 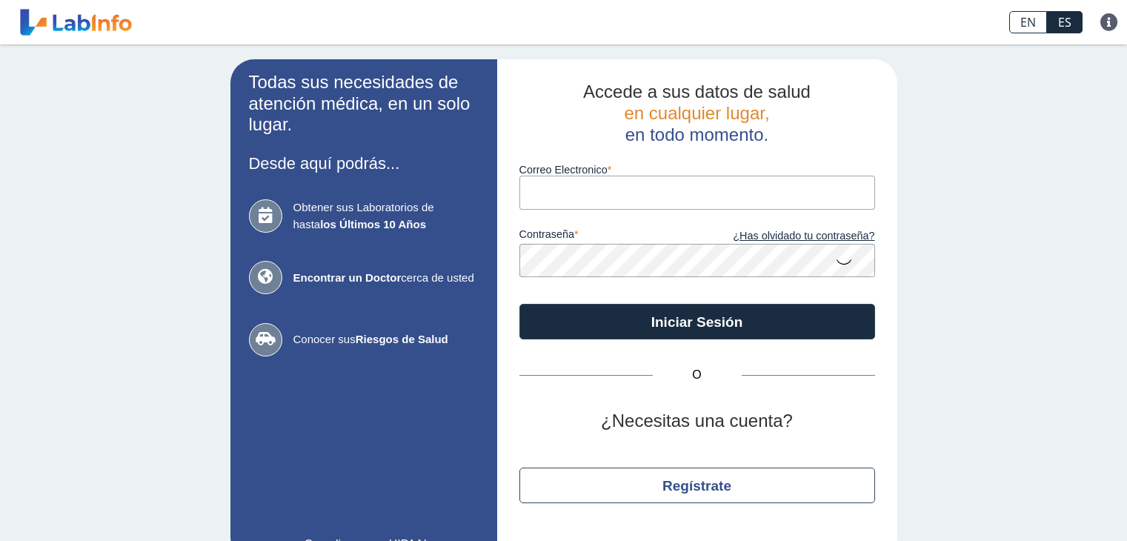 What do you see at coordinates (786, 236) in the screenshot?
I see `a: ¿Has olvidado tu contraseña?` at bounding box center [786, 236].